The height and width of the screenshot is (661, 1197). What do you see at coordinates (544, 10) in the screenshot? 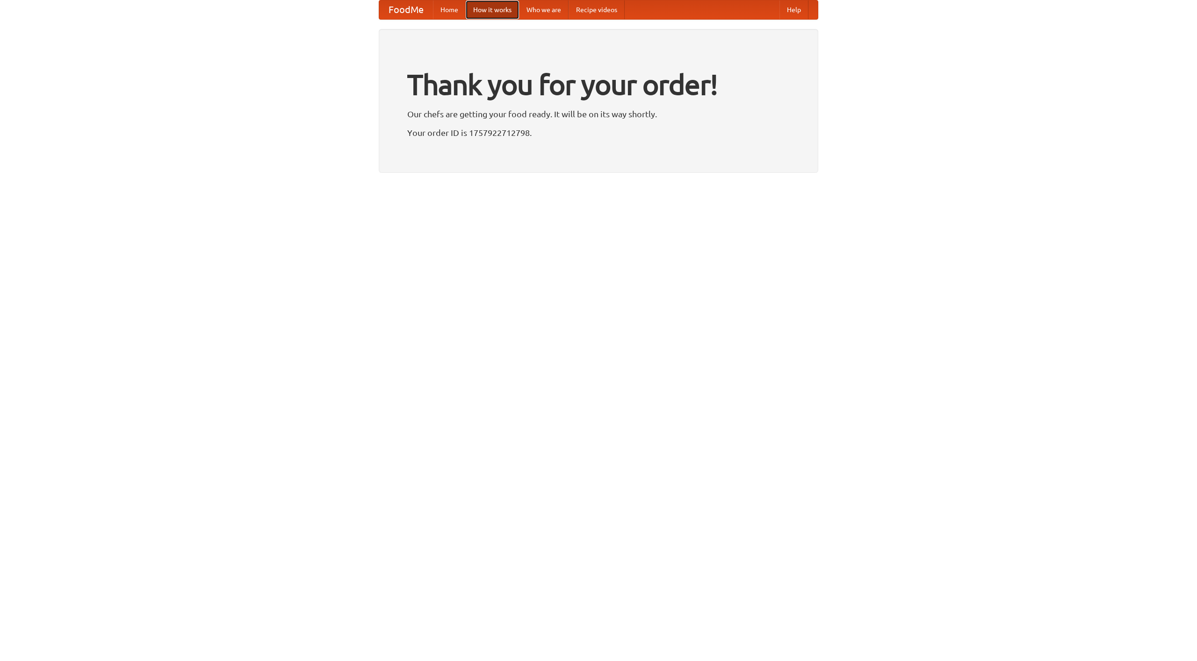
I see `a: Who we are` at bounding box center [544, 10].